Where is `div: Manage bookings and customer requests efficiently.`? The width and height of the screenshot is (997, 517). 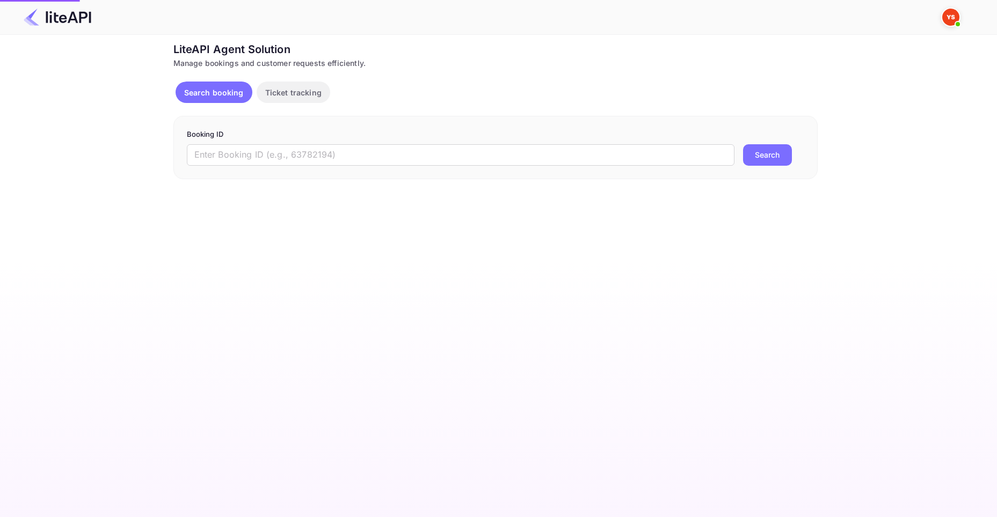
div: Manage bookings and customer requests efficiently. is located at coordinates (495, 63).